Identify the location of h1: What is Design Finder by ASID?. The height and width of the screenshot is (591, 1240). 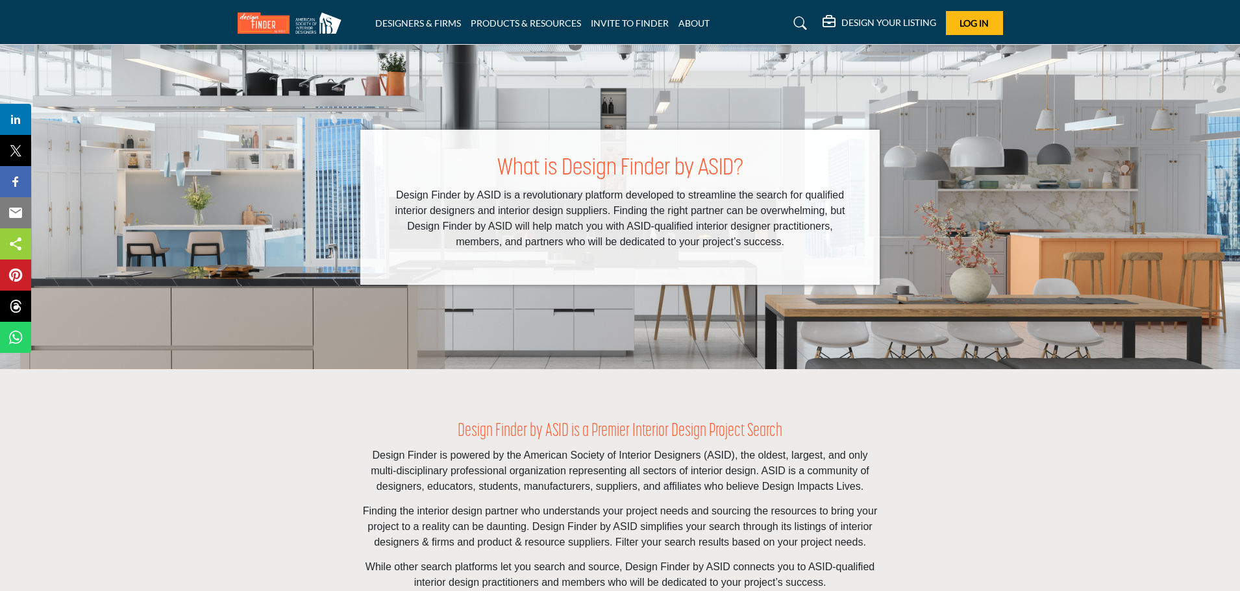
(620, 169).